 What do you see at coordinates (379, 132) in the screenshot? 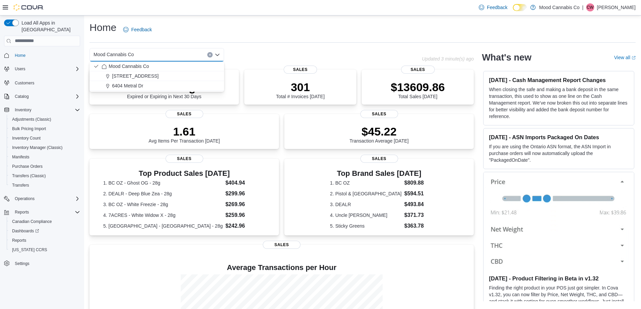
I see `p: $45.22` at bounding box center [379, 132].